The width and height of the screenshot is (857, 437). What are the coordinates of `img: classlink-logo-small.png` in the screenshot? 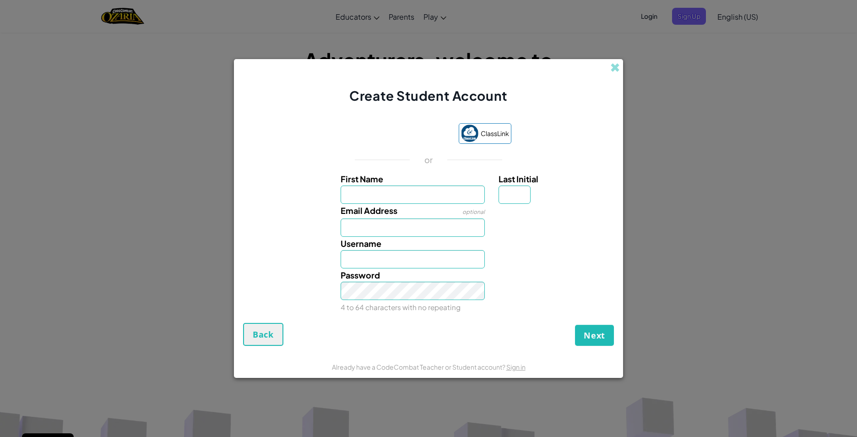 It's located at (470, 133).